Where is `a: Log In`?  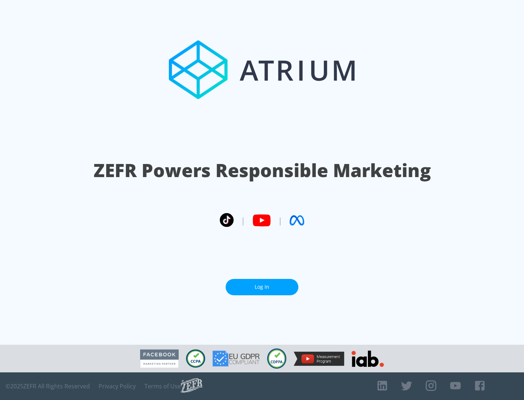
a: Log In is located at coordinates (262, 287).